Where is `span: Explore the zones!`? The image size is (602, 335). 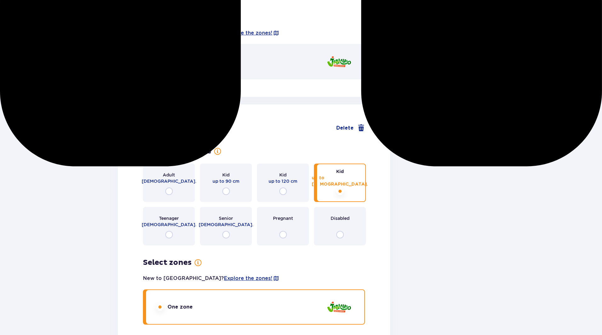
span: Explore the zones! is located at coordinates (248, 279).